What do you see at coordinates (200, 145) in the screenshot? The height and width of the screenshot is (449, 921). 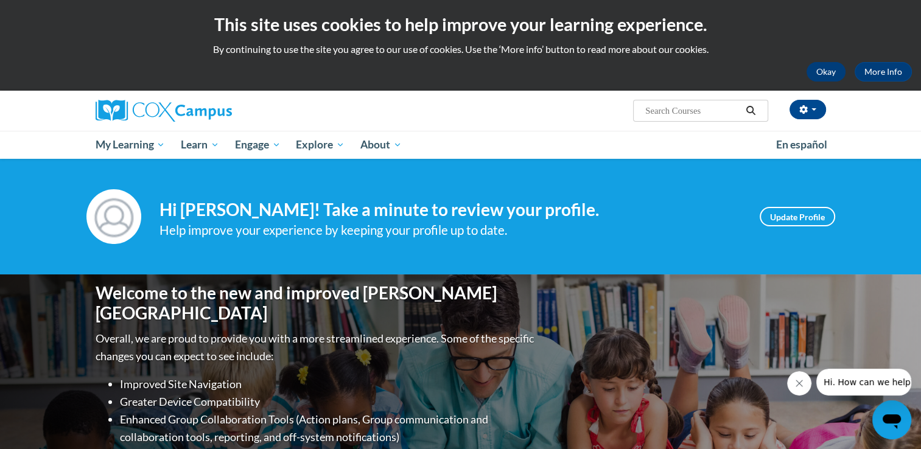 I see `span: Learn` at bounding box center [200, 145].